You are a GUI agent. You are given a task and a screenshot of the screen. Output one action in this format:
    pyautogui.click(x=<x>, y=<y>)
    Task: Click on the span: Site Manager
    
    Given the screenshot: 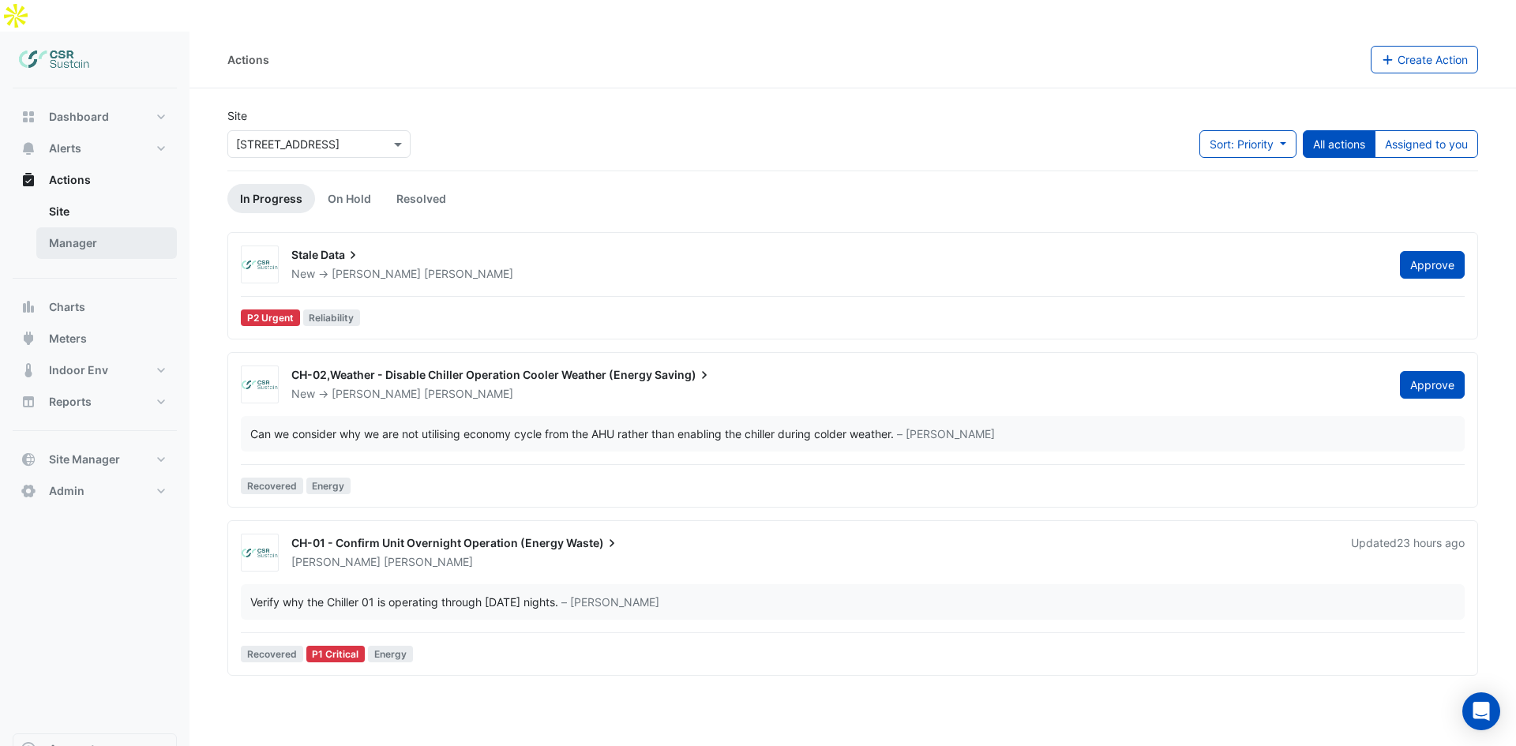 What is the action you would take?
    pyautogui.click(x=84, y=459)
    